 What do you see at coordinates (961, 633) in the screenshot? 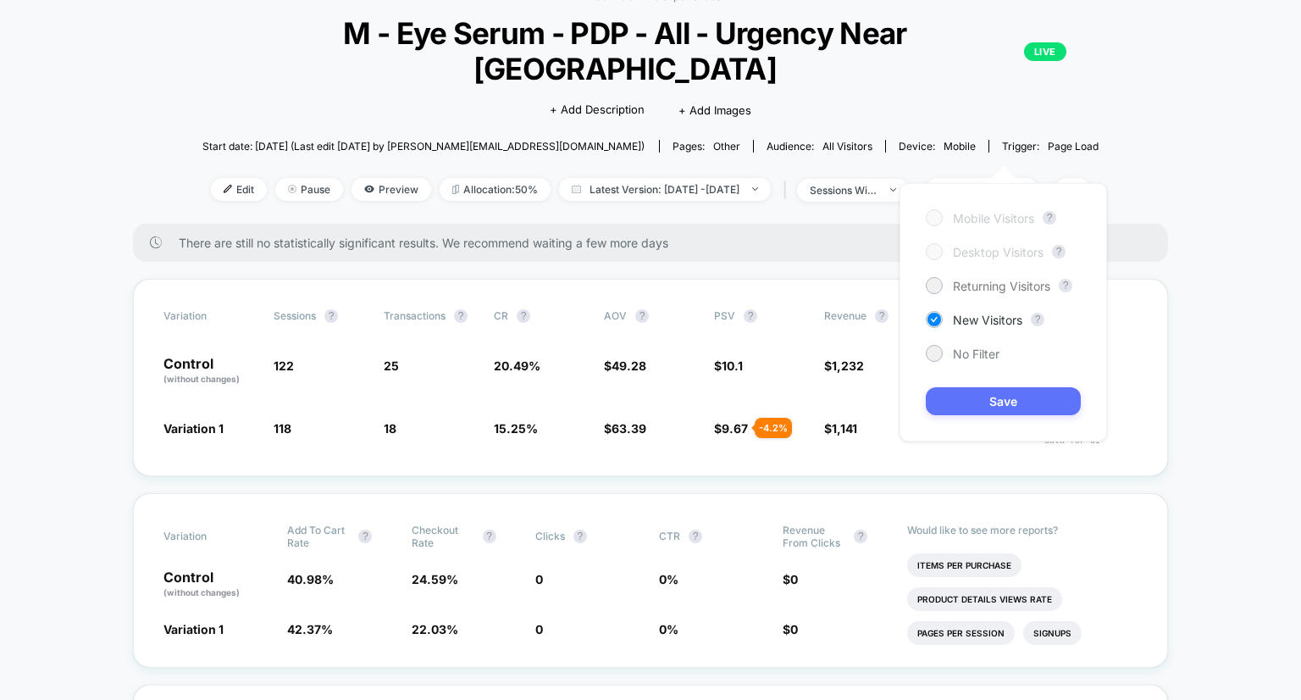
I see `li: Pages Per Session` at bounding box center [961, 633].